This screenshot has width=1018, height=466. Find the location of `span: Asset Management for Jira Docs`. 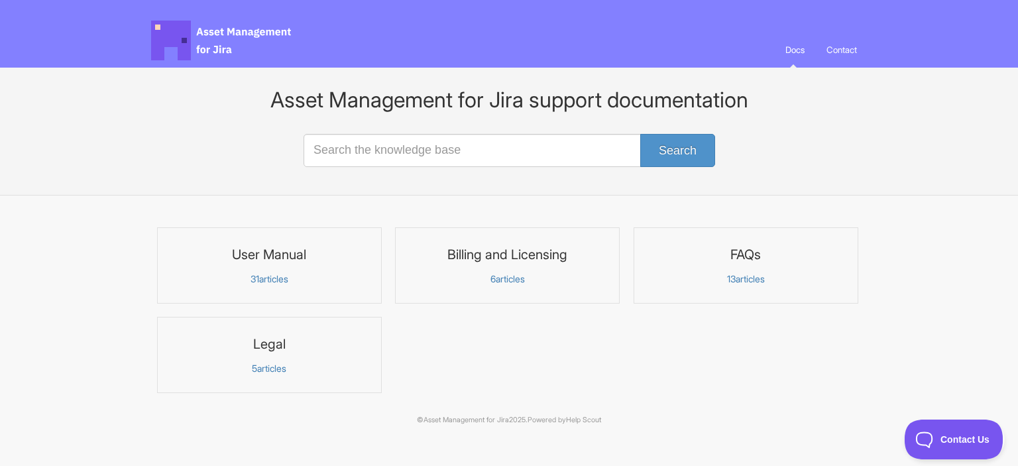

span: Asset Management for Jira Docs is located at coordinates (222, 40).